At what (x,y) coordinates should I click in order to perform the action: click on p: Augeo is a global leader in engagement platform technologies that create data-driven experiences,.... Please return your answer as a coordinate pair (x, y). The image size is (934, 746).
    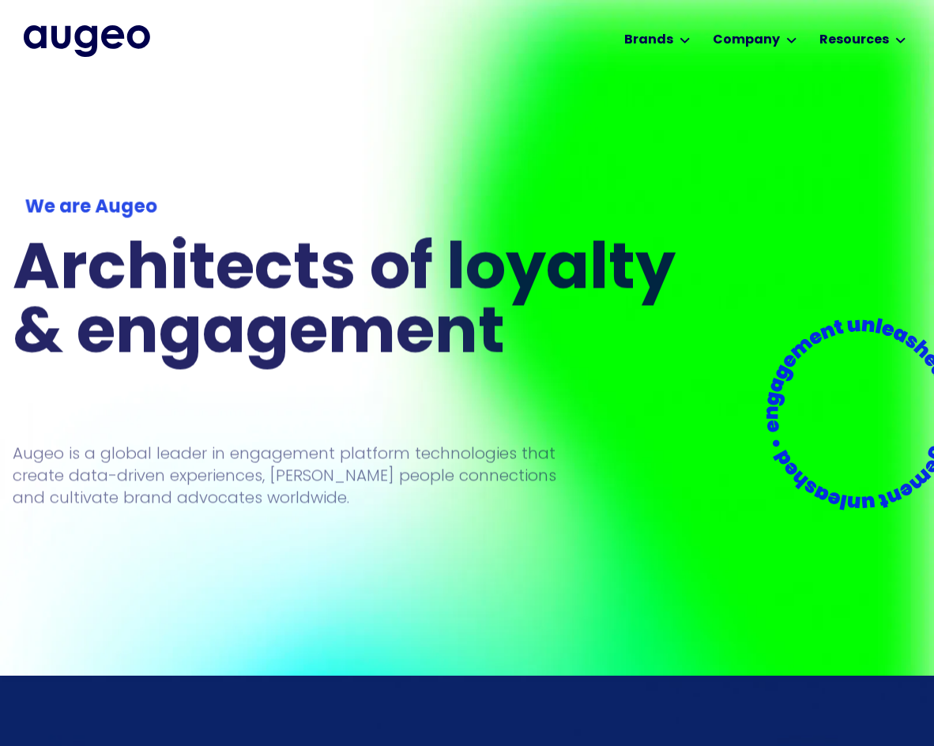
    Looking at the image, I should click on (284, 475).